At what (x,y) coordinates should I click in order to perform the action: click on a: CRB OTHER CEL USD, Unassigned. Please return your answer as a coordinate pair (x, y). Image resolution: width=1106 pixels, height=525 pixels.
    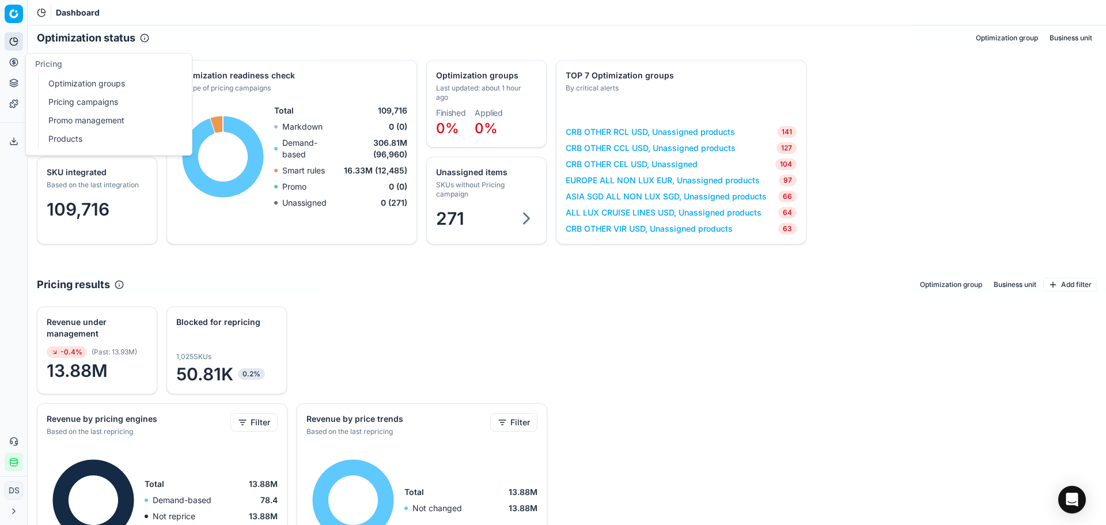
    Looking at the image, I should click on (632, 164).